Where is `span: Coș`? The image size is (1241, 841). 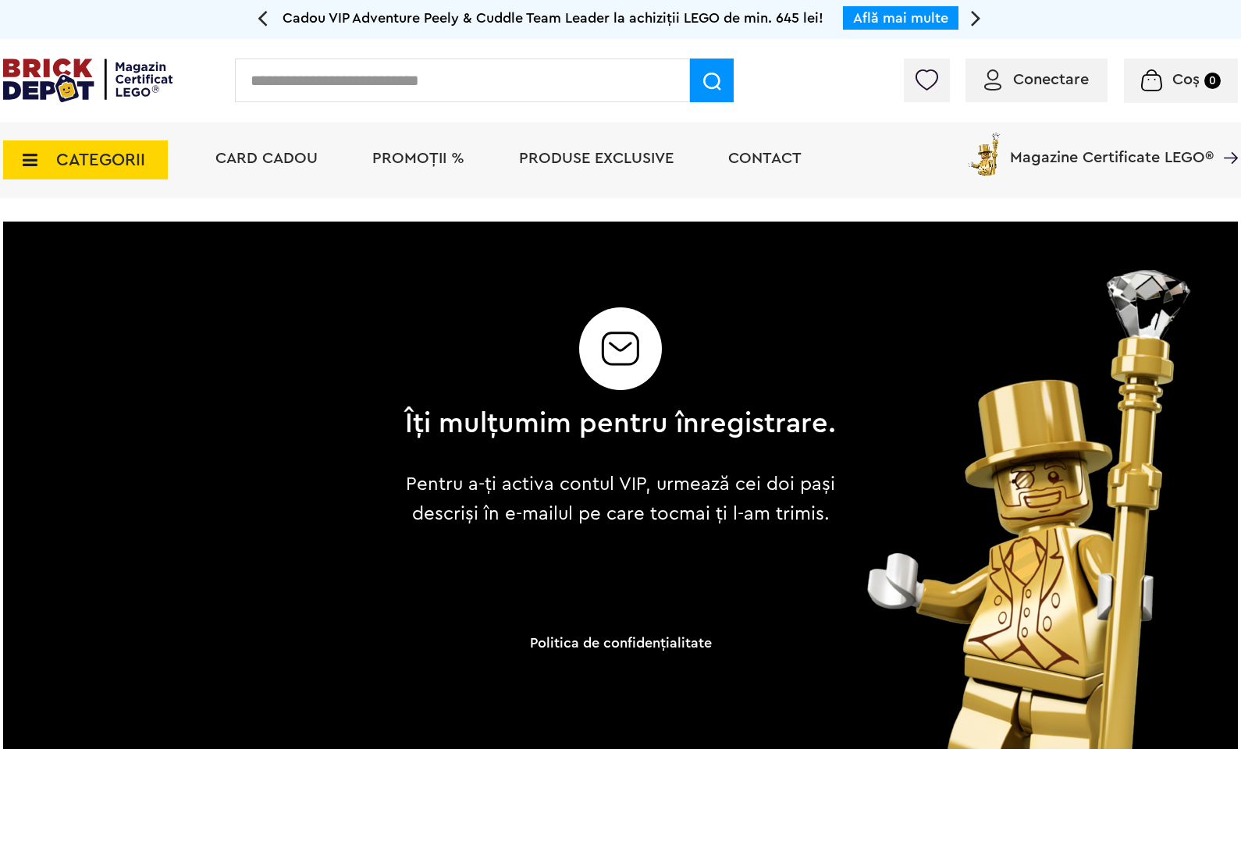 span: Coș is located at coordinates (1185, 80).